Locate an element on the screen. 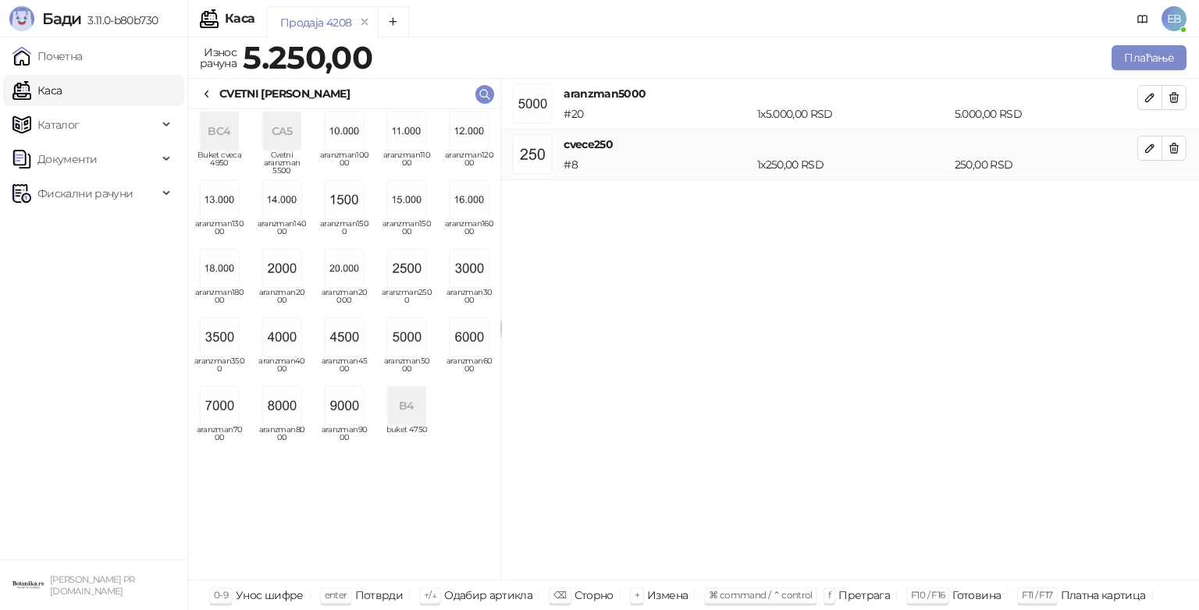  span: aranzman4500 is located at coordinates (344, 369).